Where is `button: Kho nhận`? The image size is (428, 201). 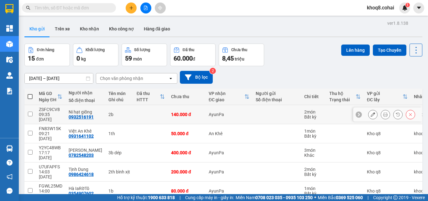
button: Kho nhận is located at coordinates (89, 29).